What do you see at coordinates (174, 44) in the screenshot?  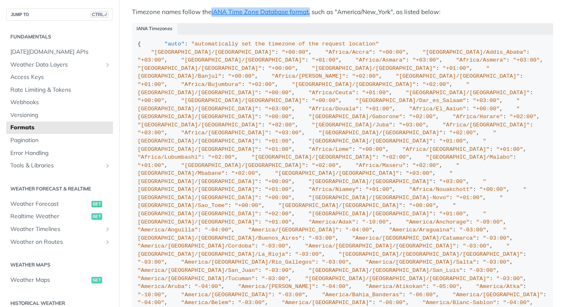 I see `span: "auto"` at bounding box center [174, 44].